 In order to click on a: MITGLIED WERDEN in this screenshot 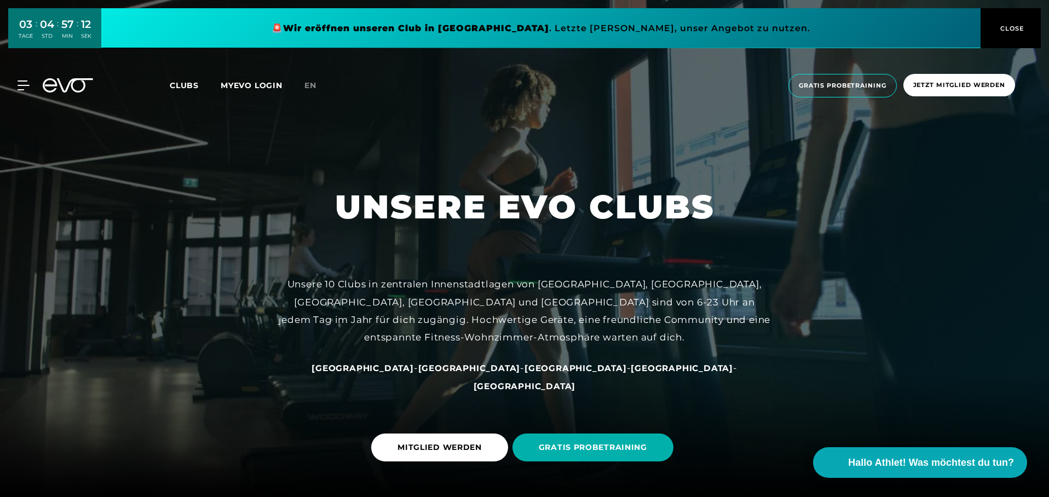, I will do `click(442, 447)`.